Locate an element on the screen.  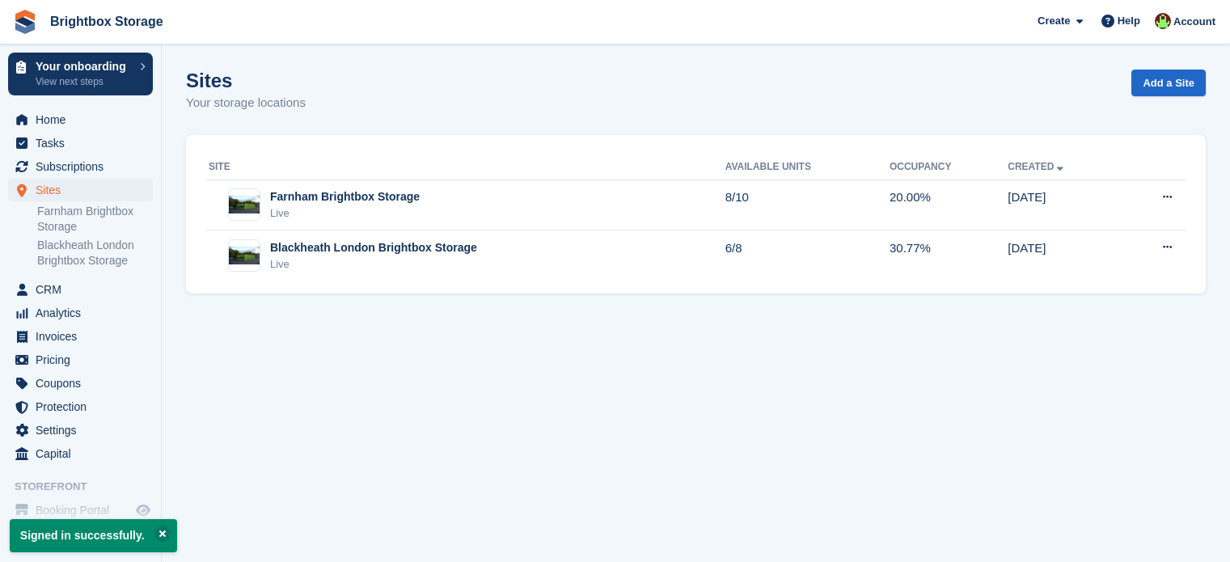
span: Analytics is located at coordinates (84, 313).